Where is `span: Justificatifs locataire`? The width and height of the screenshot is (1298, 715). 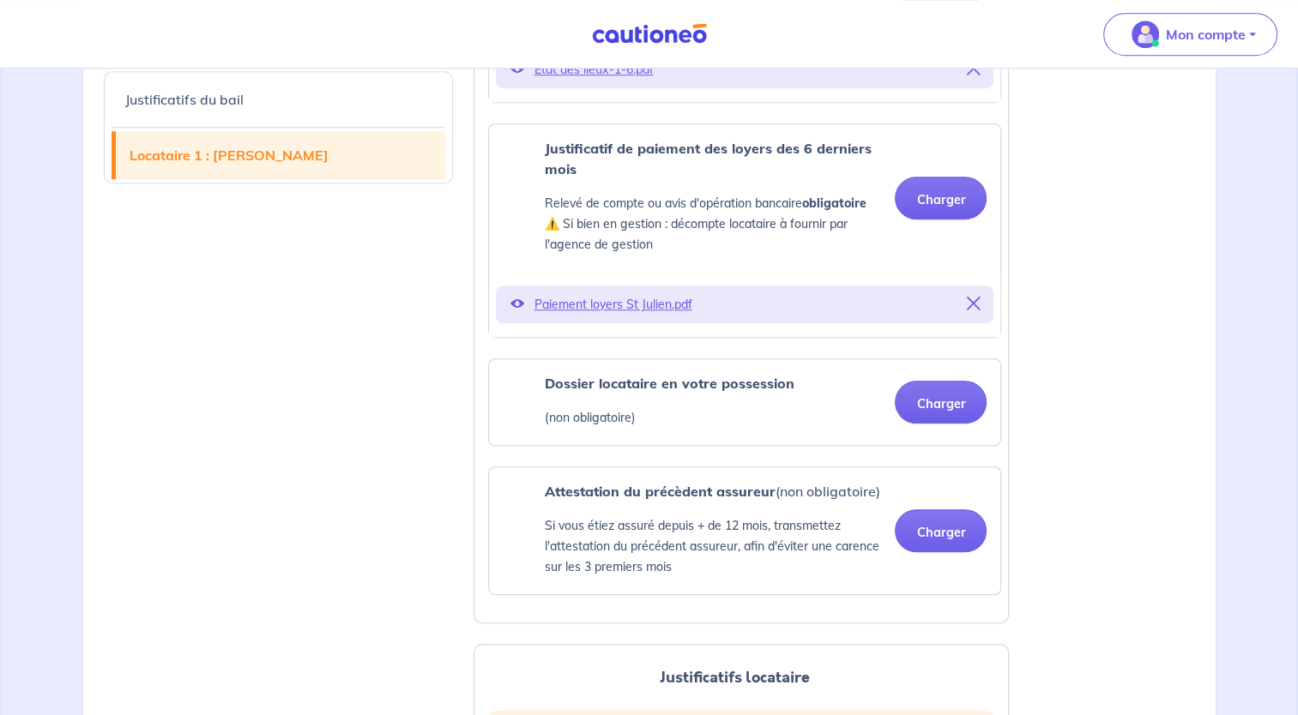 span: Justificatifs locataire is located at coordinates (734, 678).